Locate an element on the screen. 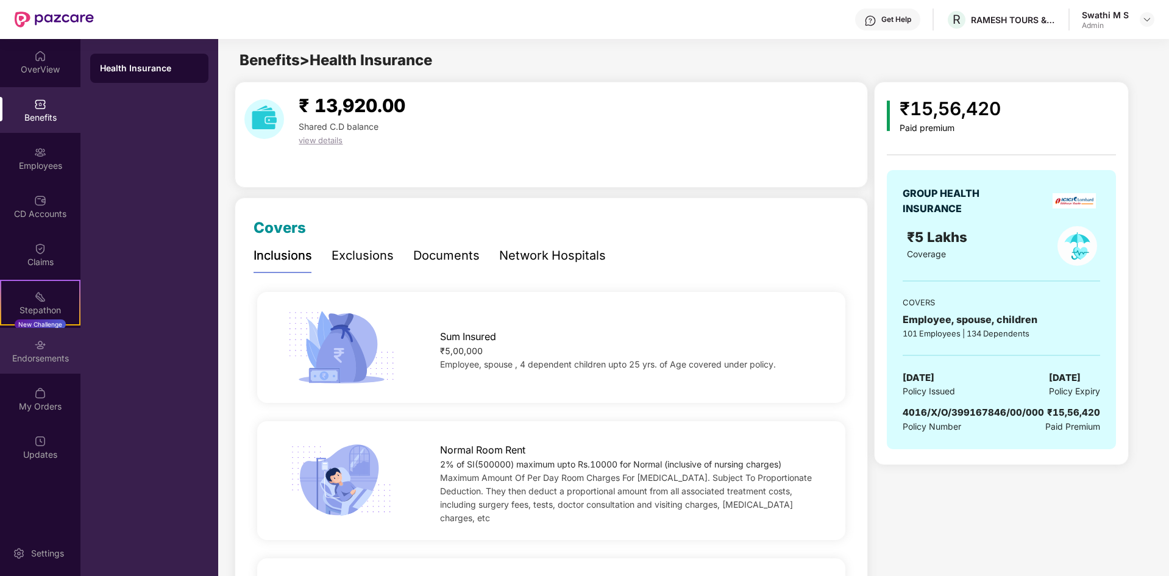 The height and width of the screenshot is (576, 1169). div: Documents is located at coordinates (446, 255).